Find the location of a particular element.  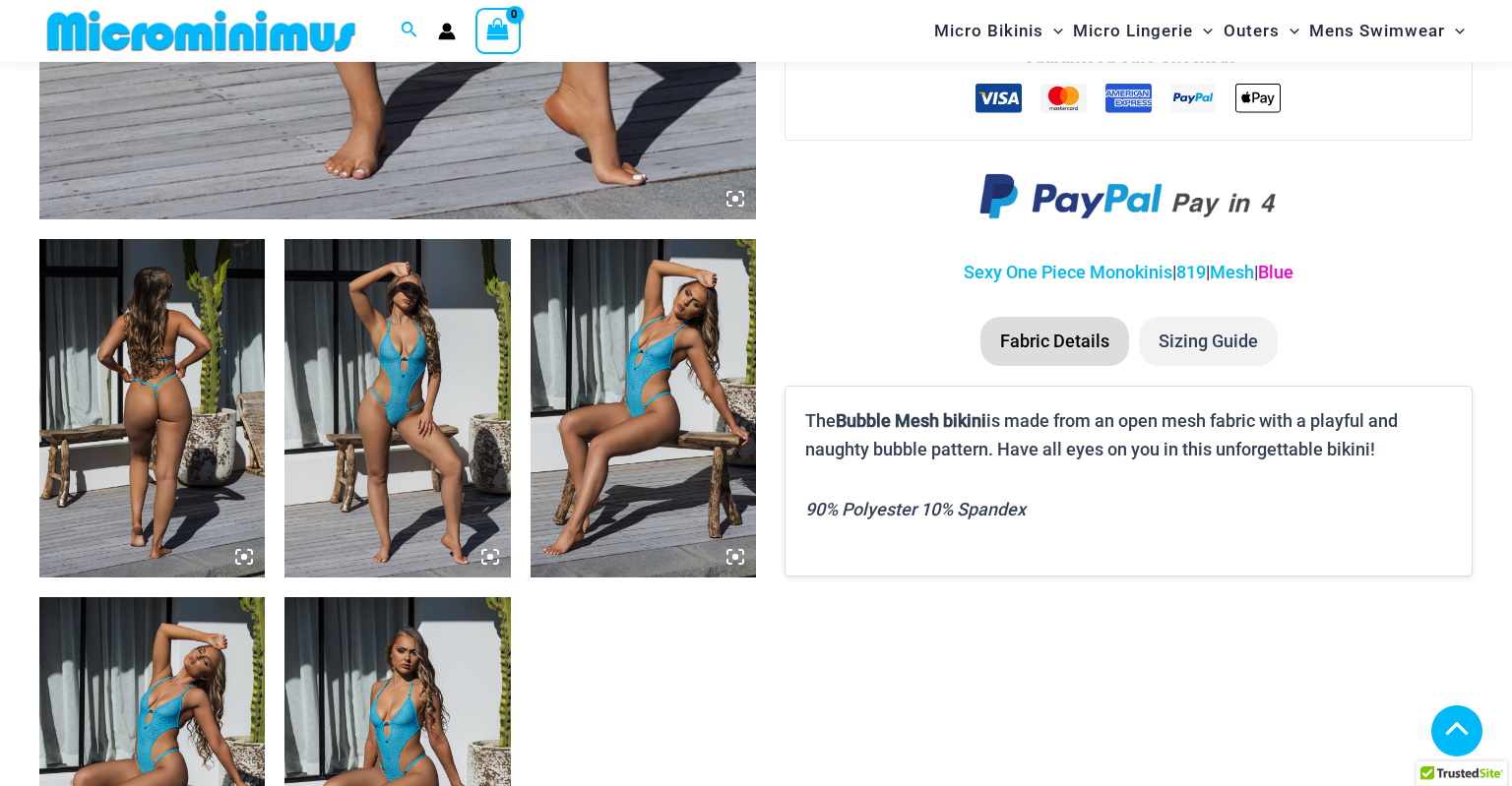

p: The is made from an open mesh fabric with a playful and naughty bubble pattern. Have all eyes on ... is located at coordinates (1128, 435).